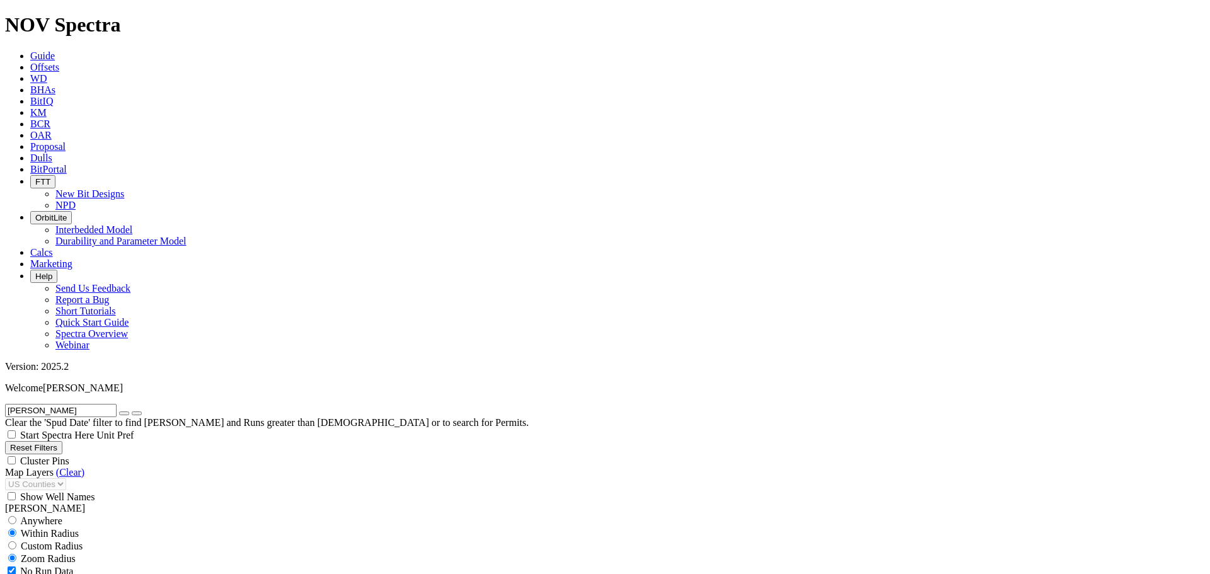  I want to click on span: BCR, so click(40, 124).